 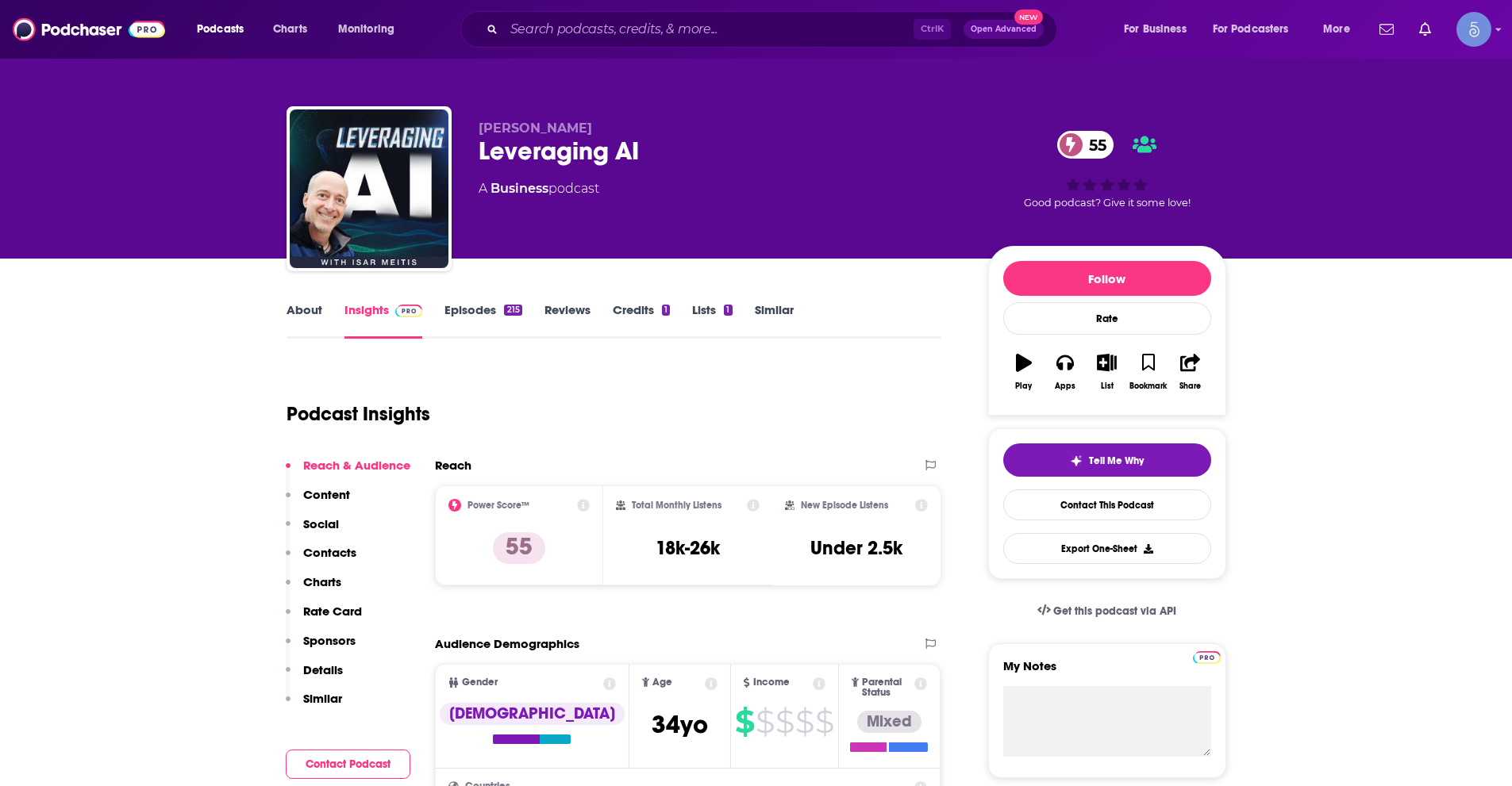 I want to click on div: 215, so click(x=513, y=310).